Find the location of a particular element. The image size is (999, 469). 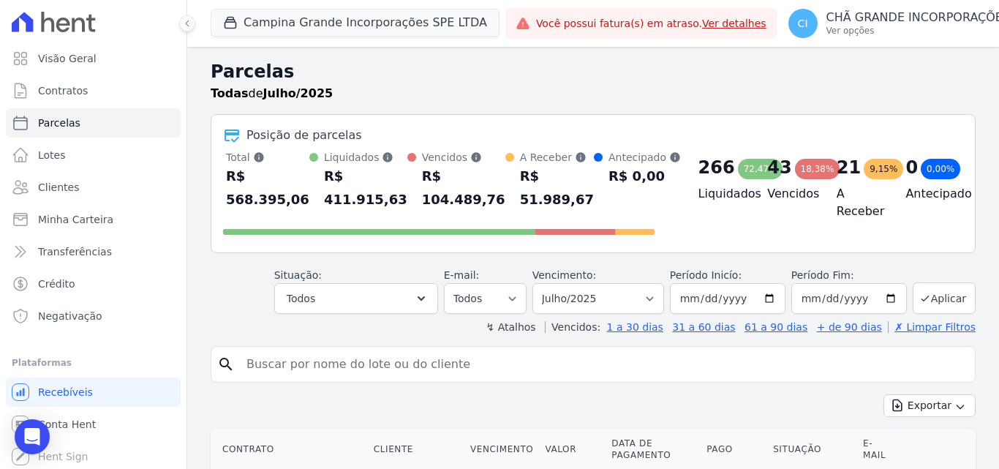

div: Open Intercom Messenger is located at coordinates (32, 437).